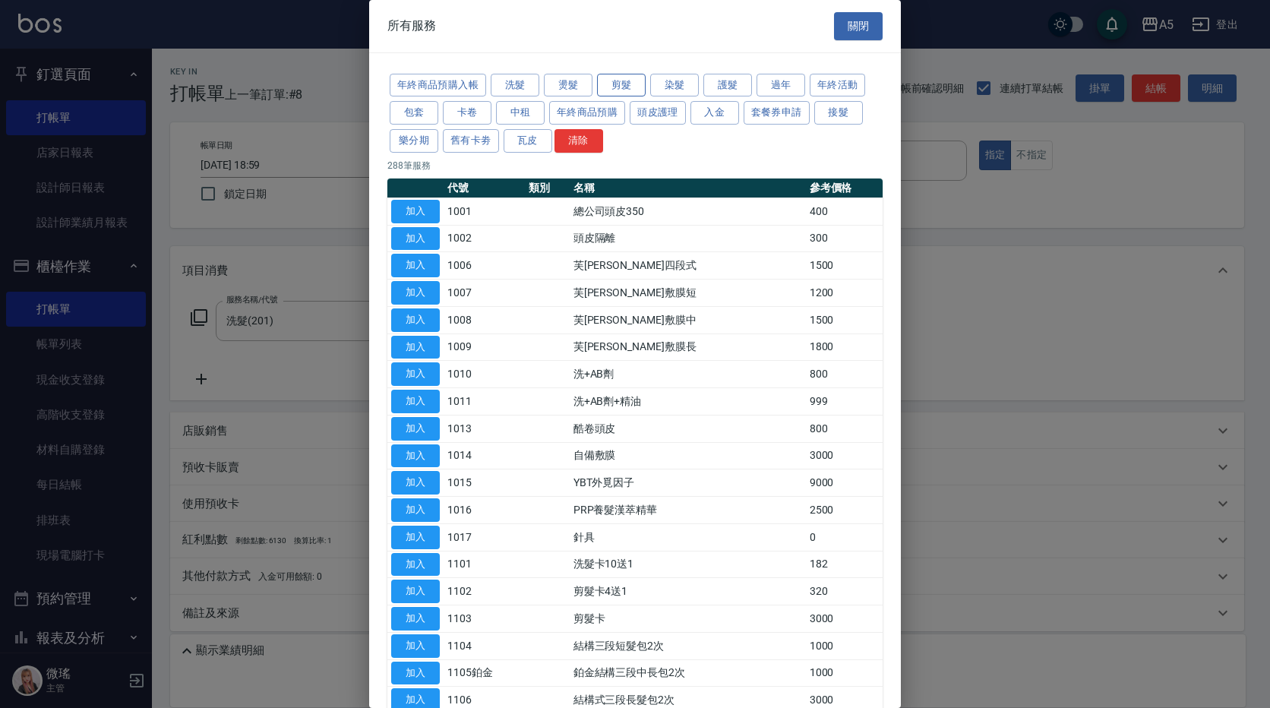 The width and height of the screenshot is (1270, 708). Describe the element at coordinates (579, 141) in the screenshot. I see `button: 清除` at that location.